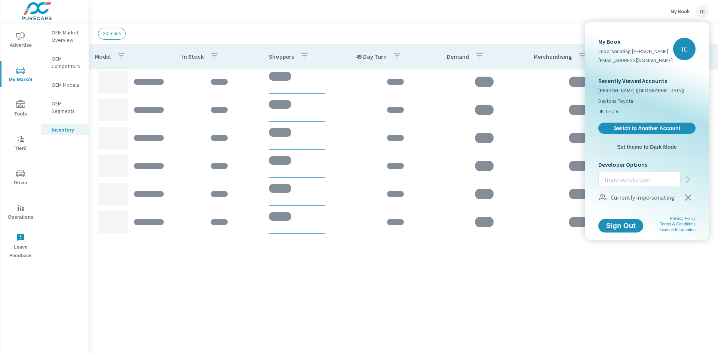 This screenshot has height=354, width=718. Describe the element at coordinates (639, 179) in the screenshot. I see `input: Impersonate user` at that location.